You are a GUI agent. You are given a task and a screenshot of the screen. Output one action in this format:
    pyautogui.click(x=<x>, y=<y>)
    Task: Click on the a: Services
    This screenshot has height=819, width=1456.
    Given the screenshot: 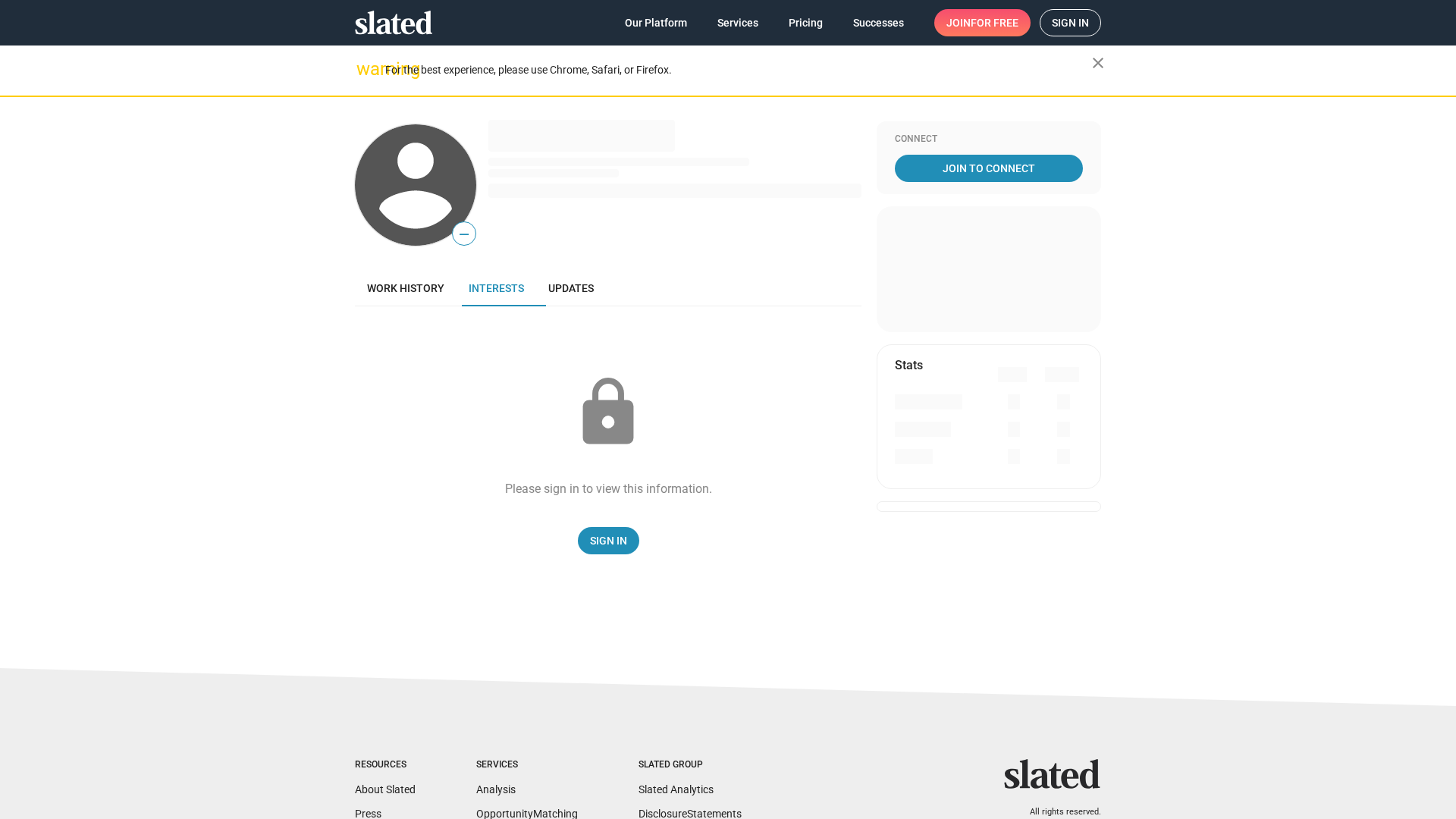 What is the action you would take?
    pyautogui.click(x=738, y=23)
    